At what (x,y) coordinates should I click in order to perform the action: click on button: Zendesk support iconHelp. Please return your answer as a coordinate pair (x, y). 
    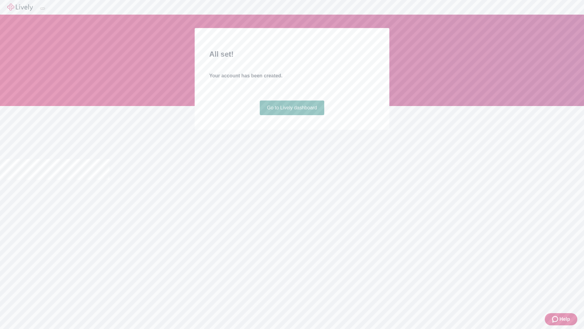
    Looking at the image, I should click on (561, 319).